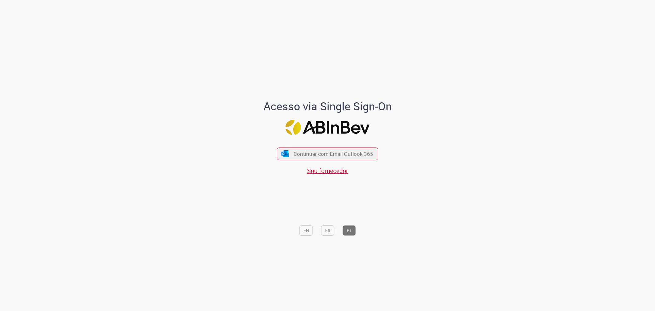 Image resolution: width=655 pixels, height=311 pixels. What do you see at coordinates (349, 230) in the screenshot?
I see `button: PT` at bounding box center [349, 230].